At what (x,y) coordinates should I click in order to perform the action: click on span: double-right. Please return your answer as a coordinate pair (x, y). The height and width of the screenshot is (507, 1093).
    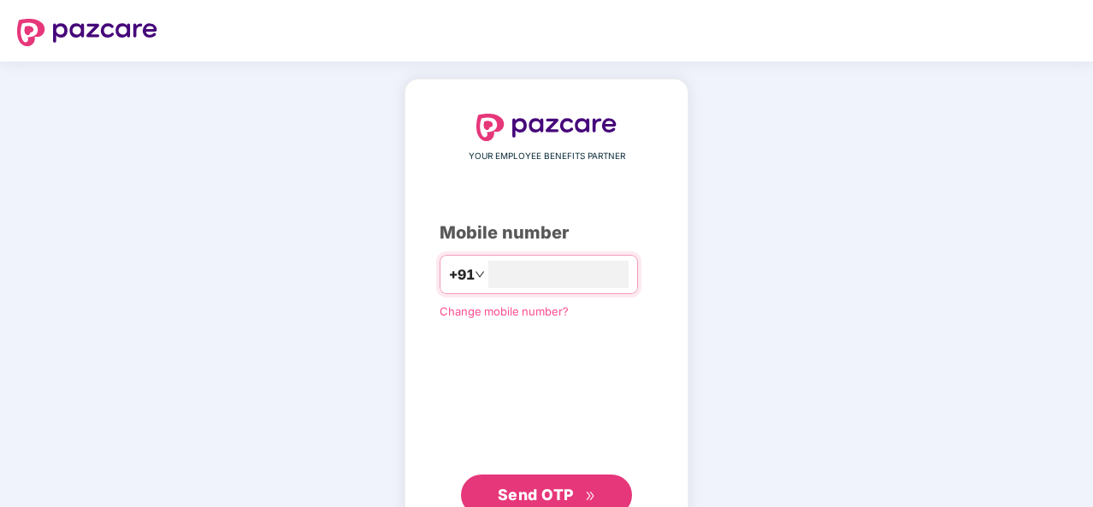
    Looking at the image, I should click on (590, 496).